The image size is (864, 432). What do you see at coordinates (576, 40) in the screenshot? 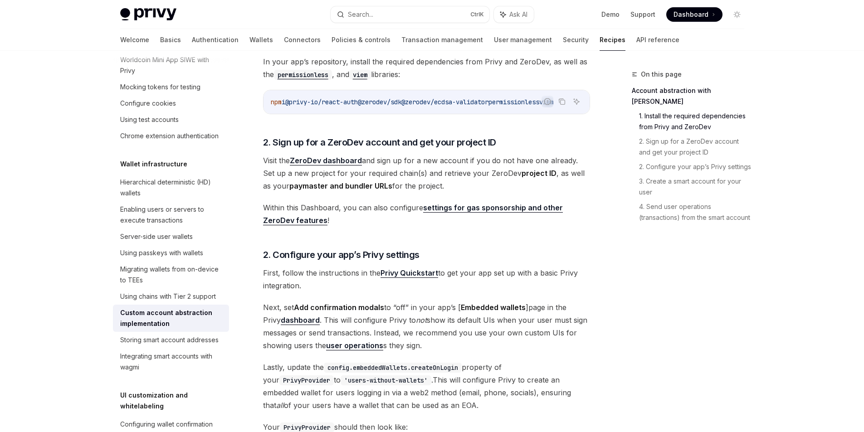
I see `a: Security` at bounding box center [576, 40].